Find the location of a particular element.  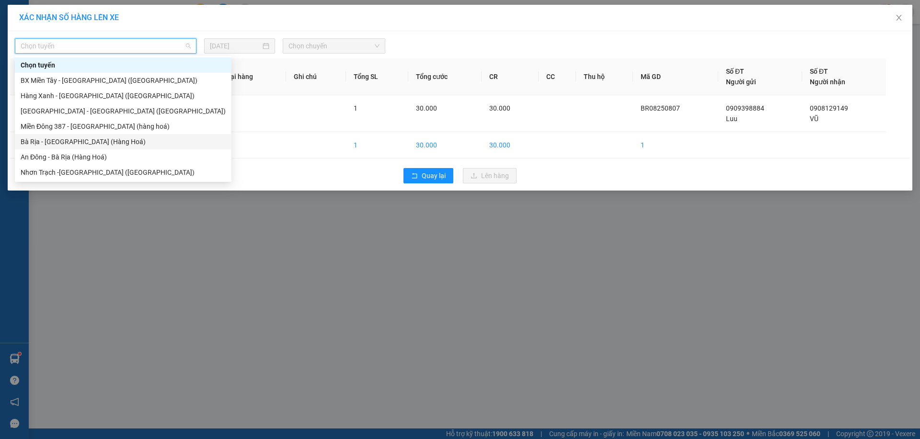

div: An Đông - Bà Rịa (Hàng Hoá) is located at coordinates (123, 157).